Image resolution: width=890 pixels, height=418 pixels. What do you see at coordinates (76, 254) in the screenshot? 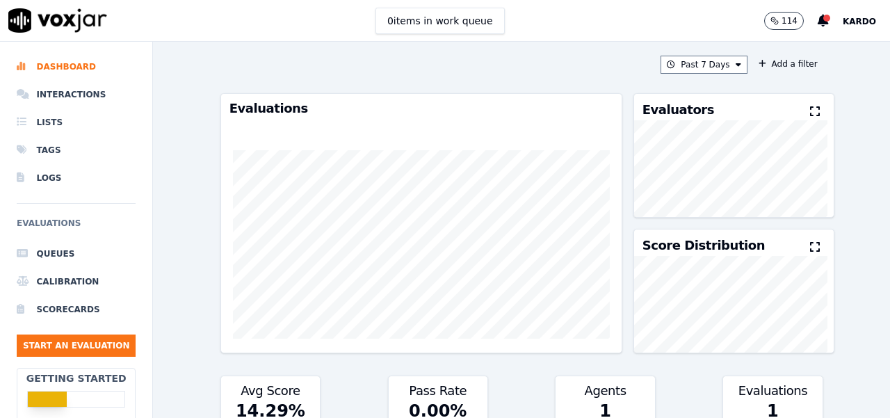
I see `li: Queues` at bounding box center [76, 254].